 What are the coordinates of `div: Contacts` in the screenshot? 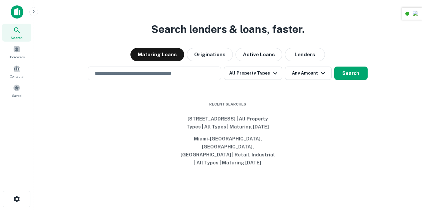 It's located at (17, 71).